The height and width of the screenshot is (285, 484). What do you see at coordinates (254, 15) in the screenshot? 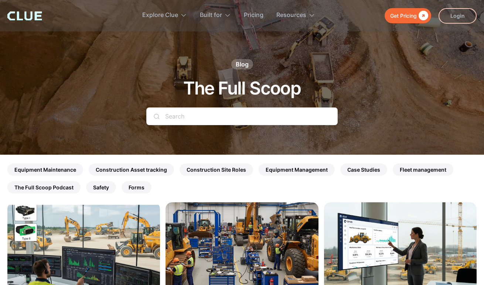
I see `a: Pricing` at bounding box center [254, 15].